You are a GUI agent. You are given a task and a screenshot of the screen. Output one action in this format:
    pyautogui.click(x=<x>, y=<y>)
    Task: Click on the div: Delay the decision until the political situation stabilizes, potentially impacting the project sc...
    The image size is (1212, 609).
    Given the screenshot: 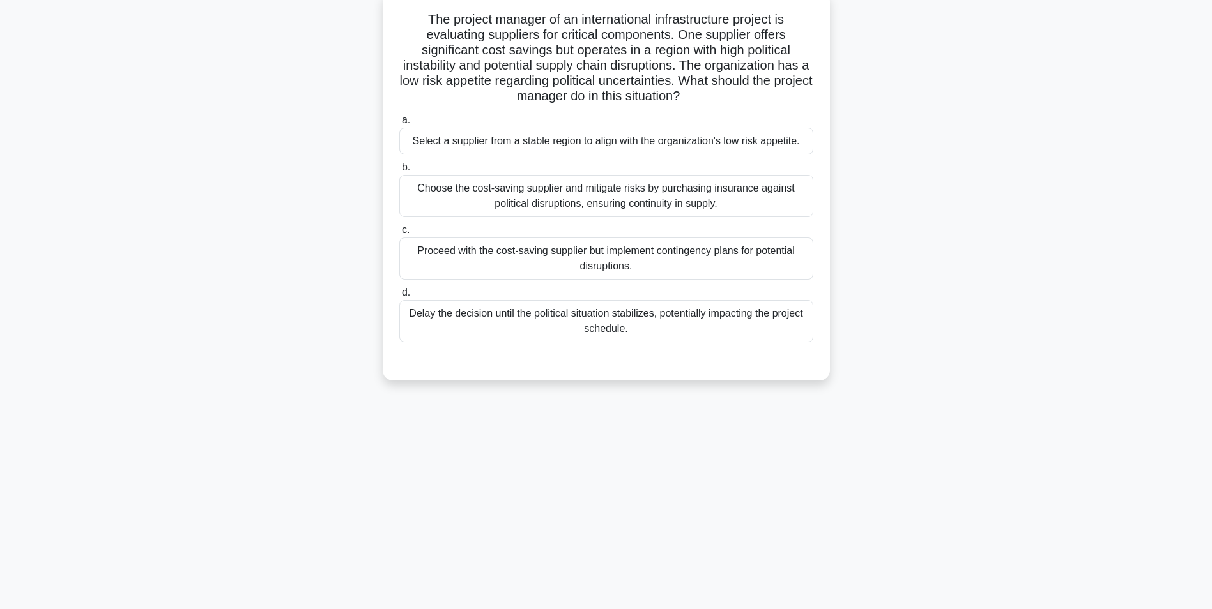 What is the action you would take?
    pyautogui.click(x=606, y=321)
    